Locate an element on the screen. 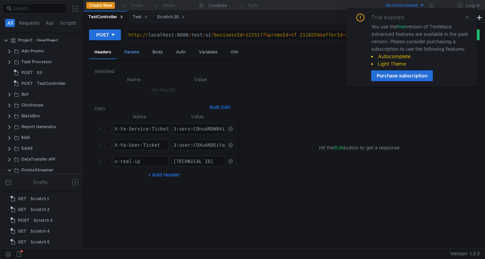 The image size is (485, 259). button: + Add Header is located at coordinates (164, 175).